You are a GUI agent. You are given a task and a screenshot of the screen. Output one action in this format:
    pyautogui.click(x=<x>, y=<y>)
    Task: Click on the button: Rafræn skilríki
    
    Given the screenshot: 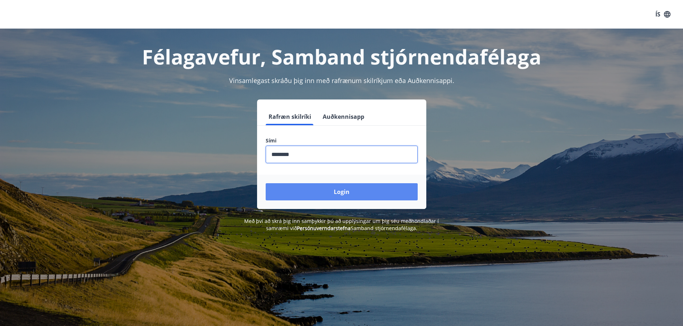 What is the action you would take?
    pyautogui.click(x=289, y=117)
    